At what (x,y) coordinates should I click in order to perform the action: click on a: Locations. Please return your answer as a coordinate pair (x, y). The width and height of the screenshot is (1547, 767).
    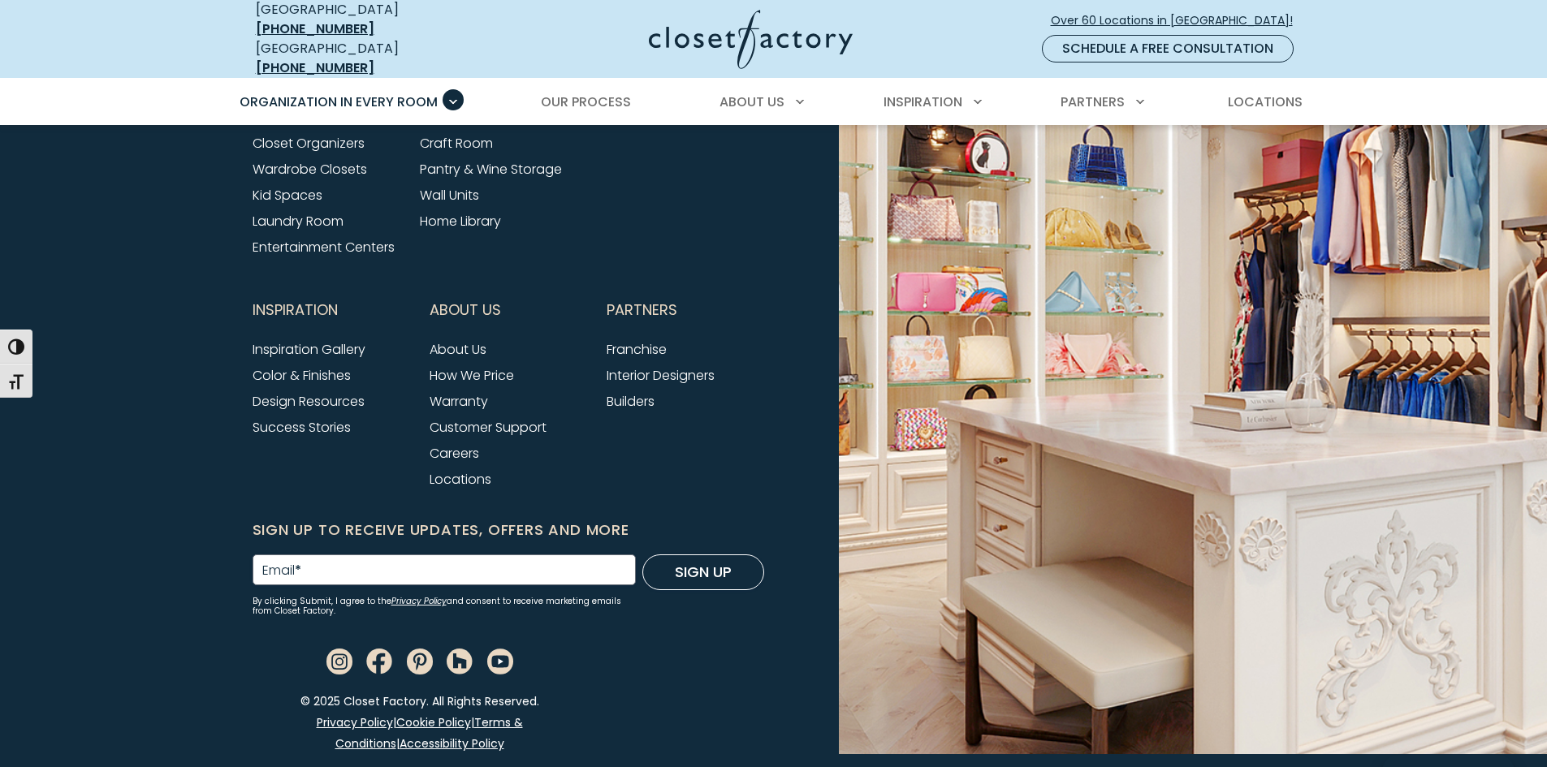
    Looking at the image, I should click on (460, 479).